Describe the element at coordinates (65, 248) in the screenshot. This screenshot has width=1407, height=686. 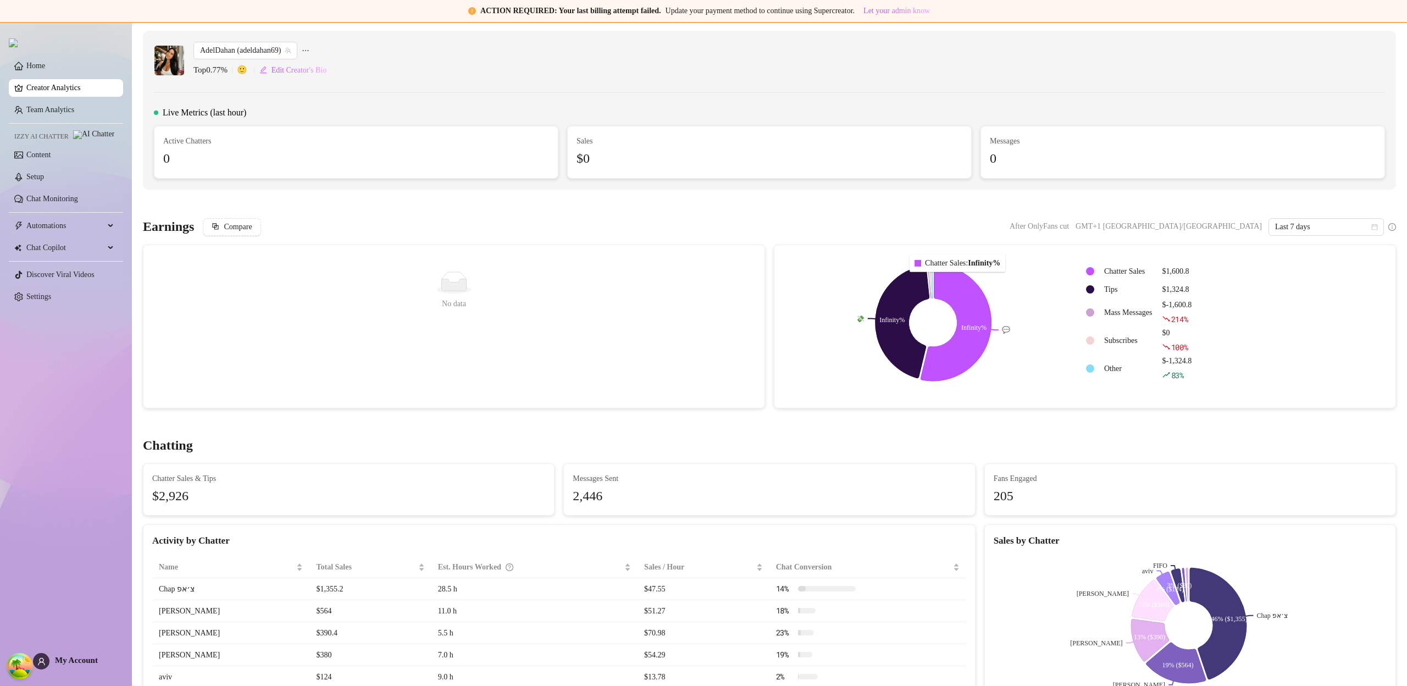
I see `span: Chat Copilot` at that location.